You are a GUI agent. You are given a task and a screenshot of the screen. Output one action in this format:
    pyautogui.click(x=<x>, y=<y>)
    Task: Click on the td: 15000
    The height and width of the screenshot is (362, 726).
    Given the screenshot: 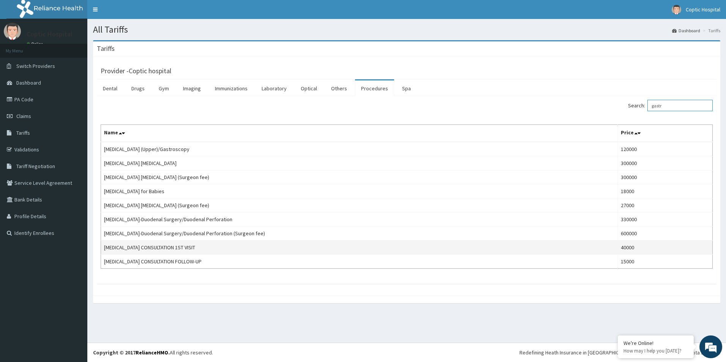 What is the action you would take?
    pyautogui.click(x=665, y=262)
    